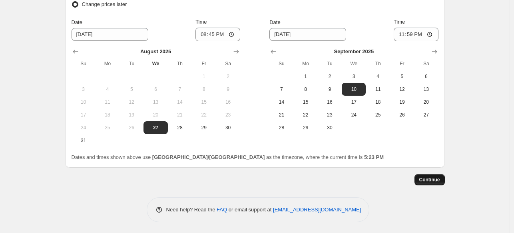  What do you see at coordinates (434, 52) in the screenshot?
I see `button: Show next month, October 2025` at bounding box center [434, 52].